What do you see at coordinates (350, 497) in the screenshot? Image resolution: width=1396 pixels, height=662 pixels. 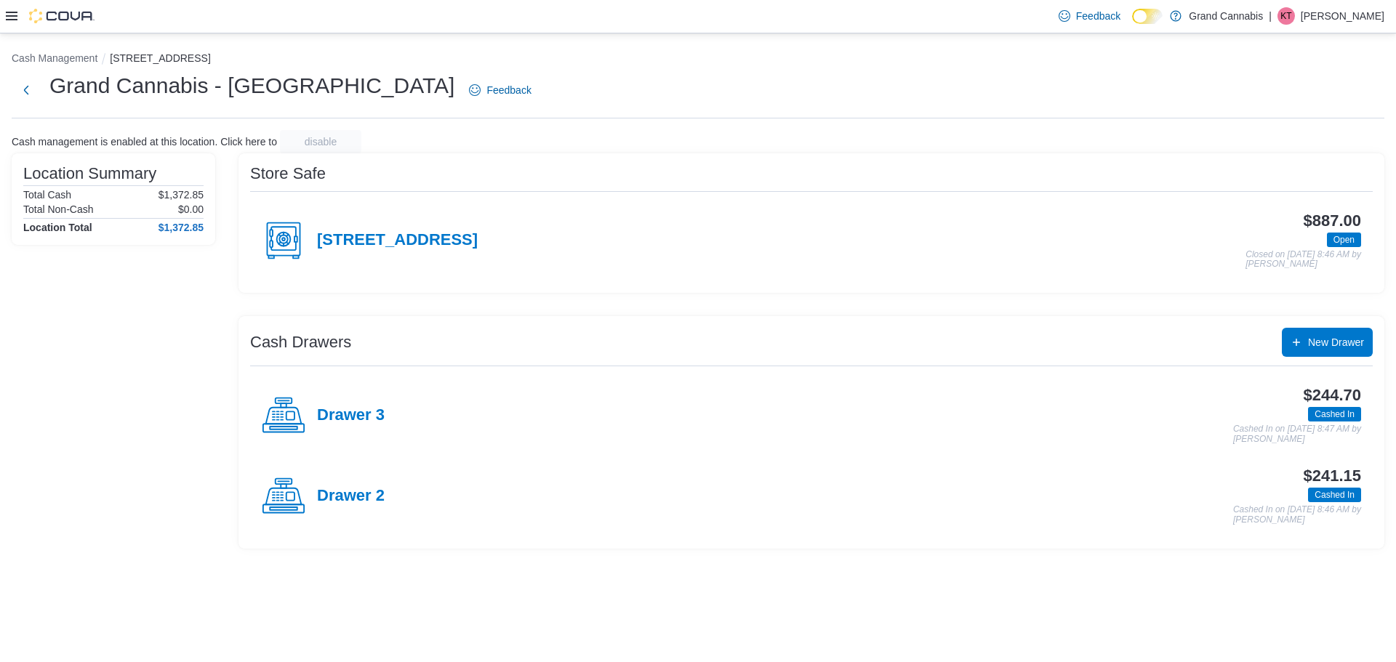 I see `h4: Drawer 2` at bounding box center [350, 497].